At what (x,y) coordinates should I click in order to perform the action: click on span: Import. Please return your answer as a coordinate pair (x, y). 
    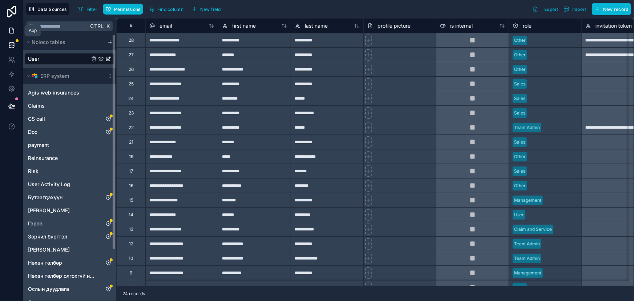
    Looking at the image, I should click on (579, 9).